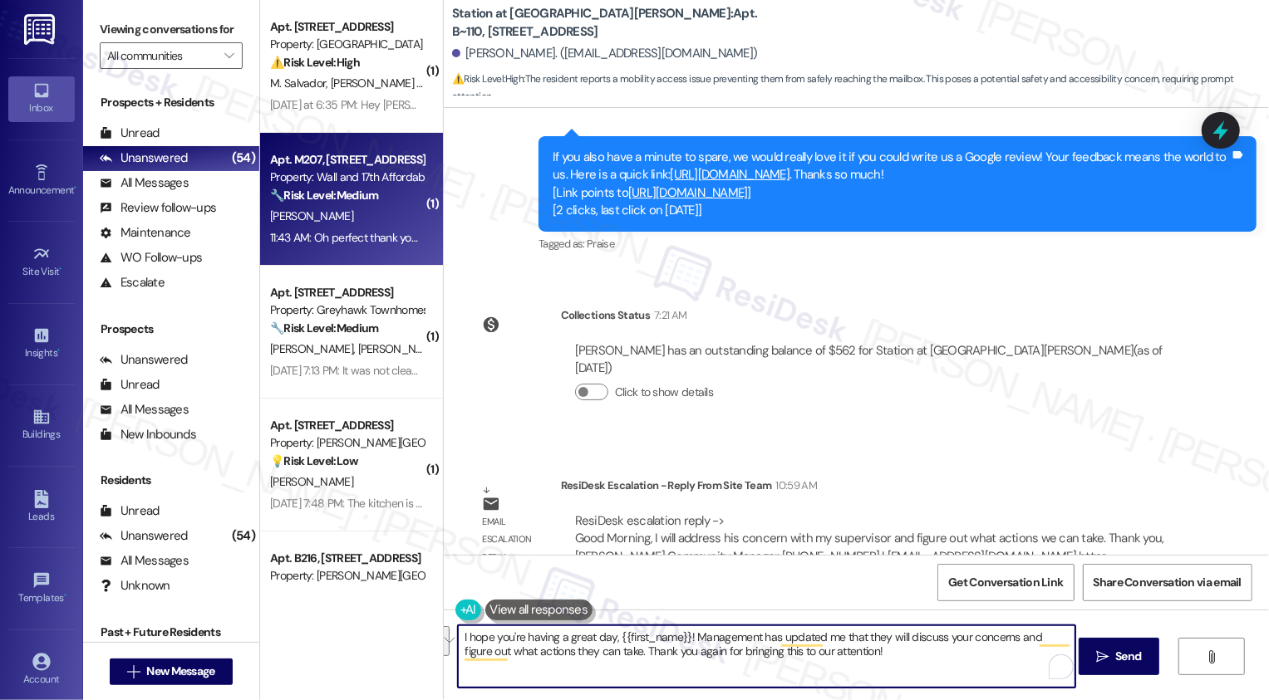 Image resolution: width=1269 pixels, height=700 pixels. What do you see at coordinates (891, 184) in the screenshot?
I see `div: If you also have a minute to spare, we would really love it if you could write us a Google review...` at bounding box center [891, 184].